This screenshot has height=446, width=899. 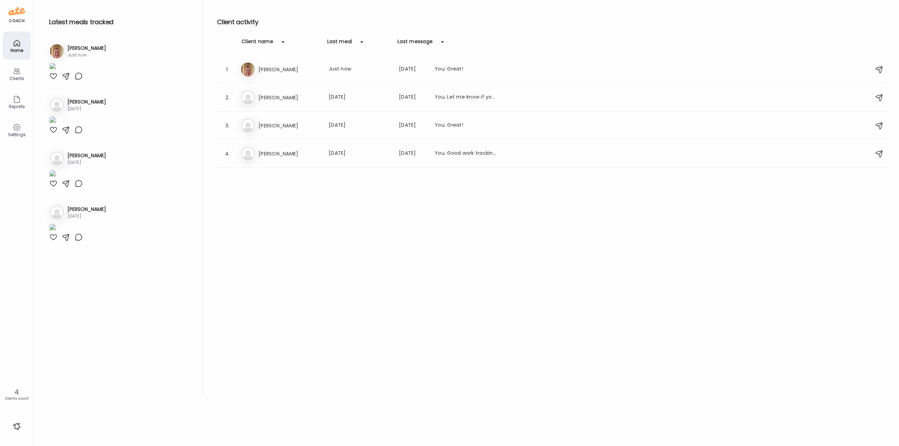 I want to click on img: ate, so click(x=17, y=11).